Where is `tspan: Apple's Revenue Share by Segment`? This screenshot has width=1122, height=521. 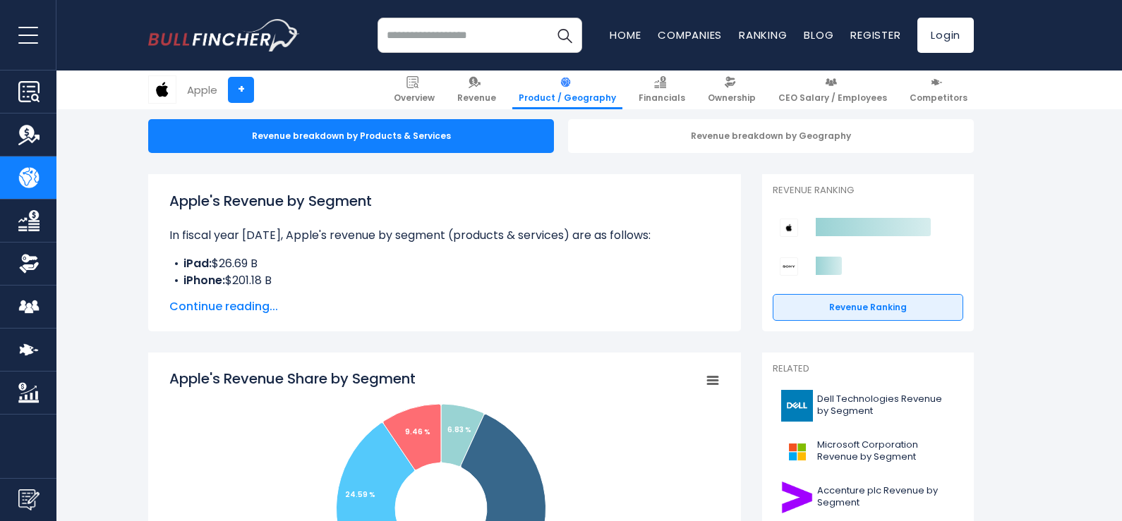 tspan: Apple's Revenue Share by Segment is located at coordinates (292, 379).